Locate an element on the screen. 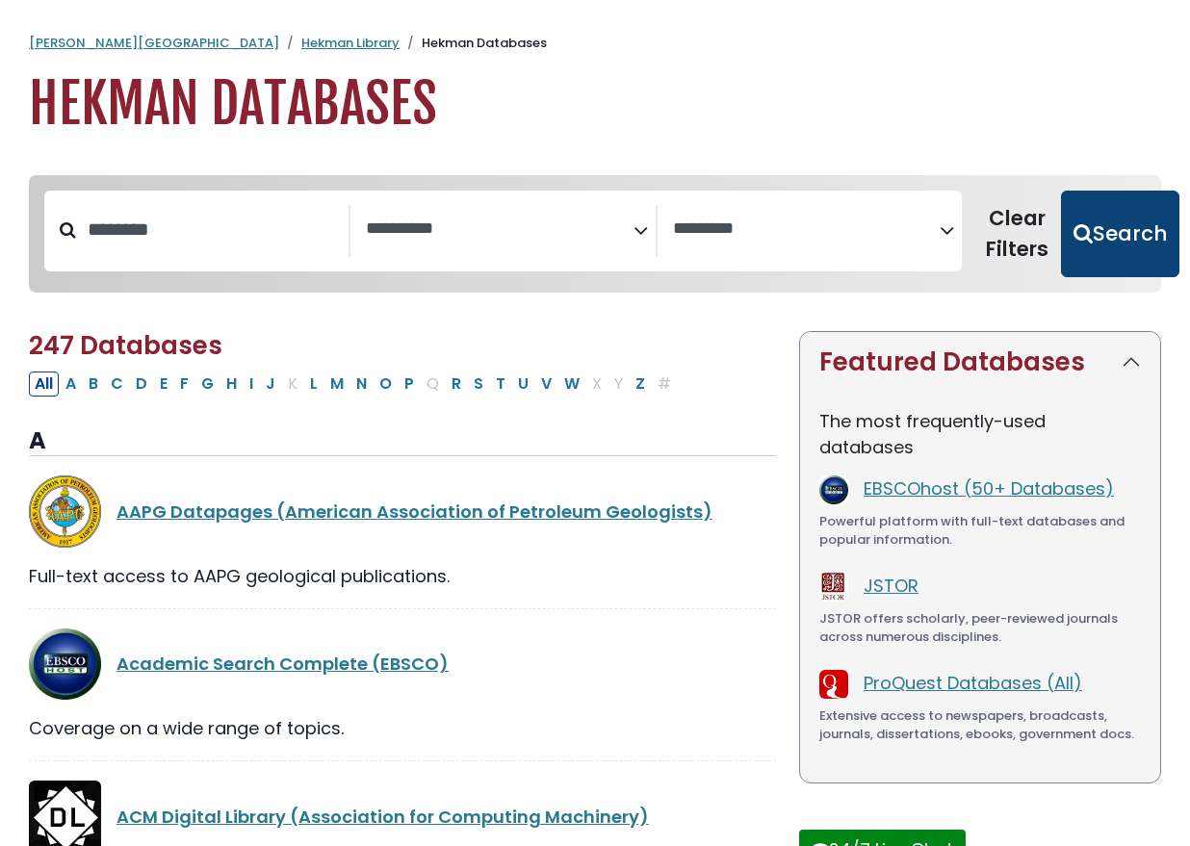  nav: breadcrumb is located at coordinates (595, 43).